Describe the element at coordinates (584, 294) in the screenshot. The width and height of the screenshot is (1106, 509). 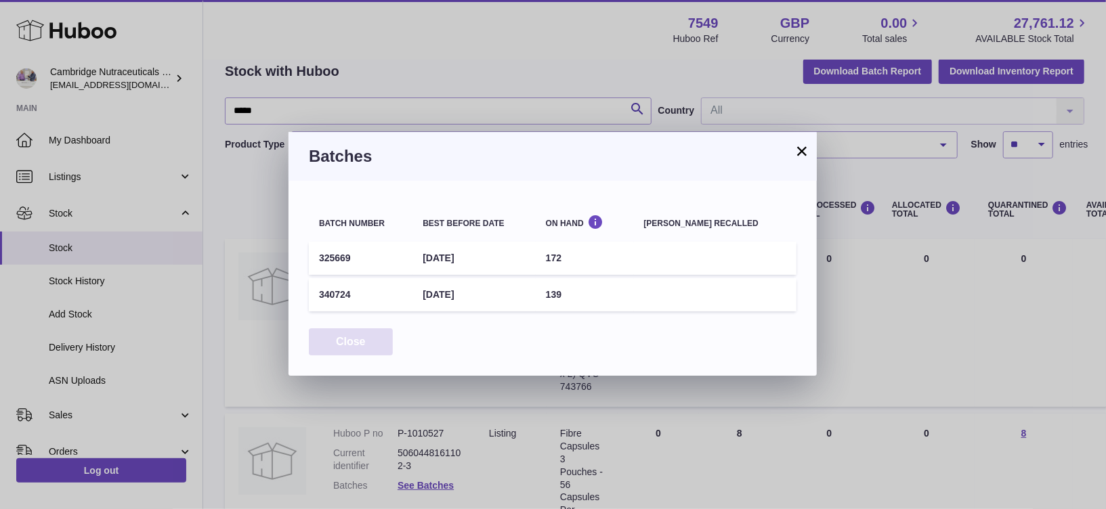
I see `td: 139` at that location.